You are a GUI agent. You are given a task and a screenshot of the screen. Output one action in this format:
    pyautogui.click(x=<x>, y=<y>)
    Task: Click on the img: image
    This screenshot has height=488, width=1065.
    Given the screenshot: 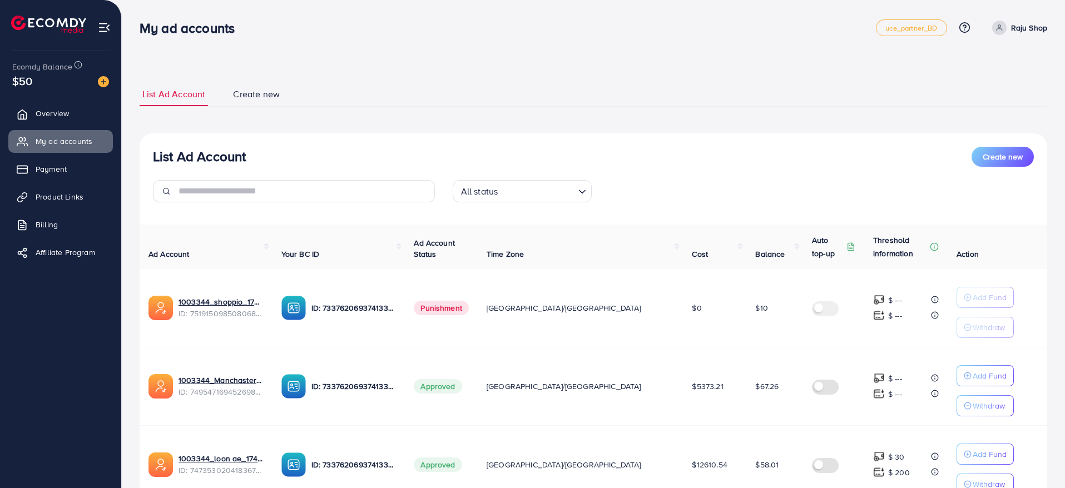 What is the action you would take?
    pyautogui.click(x=103, y=82)
    